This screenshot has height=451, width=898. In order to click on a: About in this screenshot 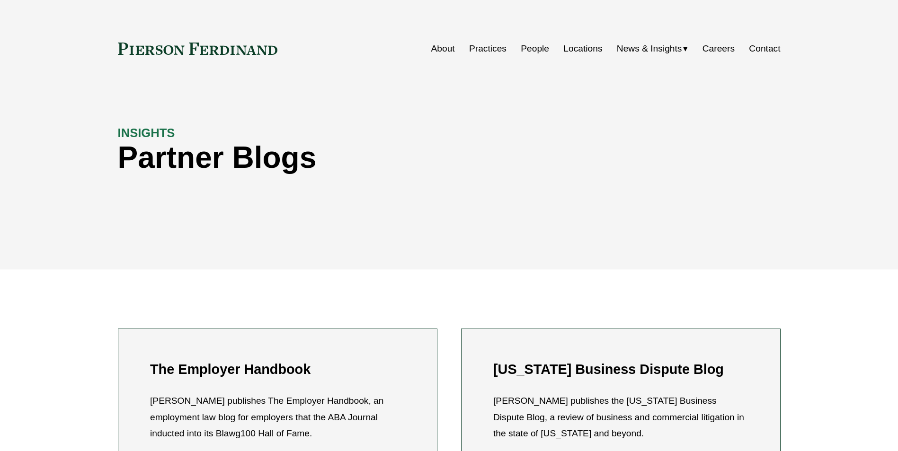, I will do `click(443, 49)`.